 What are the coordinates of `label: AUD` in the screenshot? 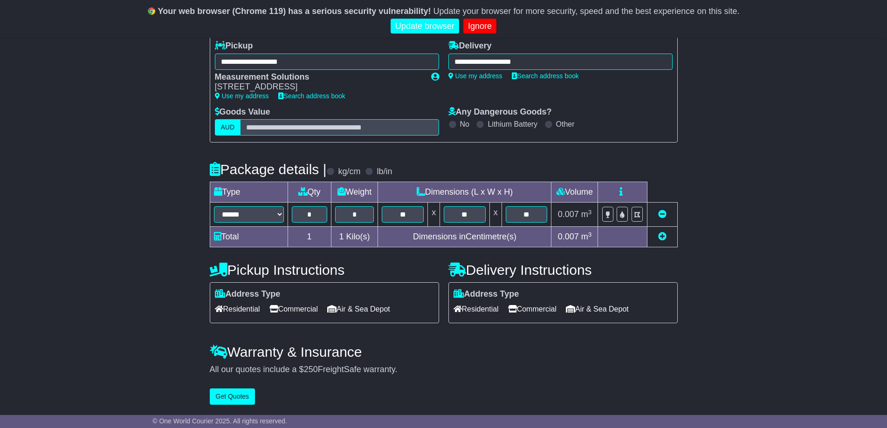 It's located at (228, 127).